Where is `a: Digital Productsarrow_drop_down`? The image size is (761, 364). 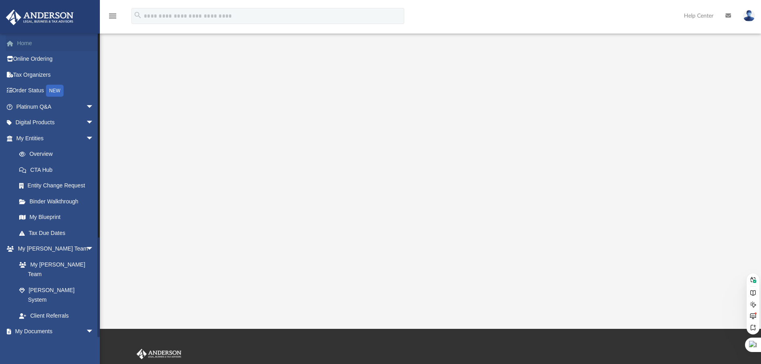
a: Digital Productsarrow_drop_down is located at coordinates (56, 123).